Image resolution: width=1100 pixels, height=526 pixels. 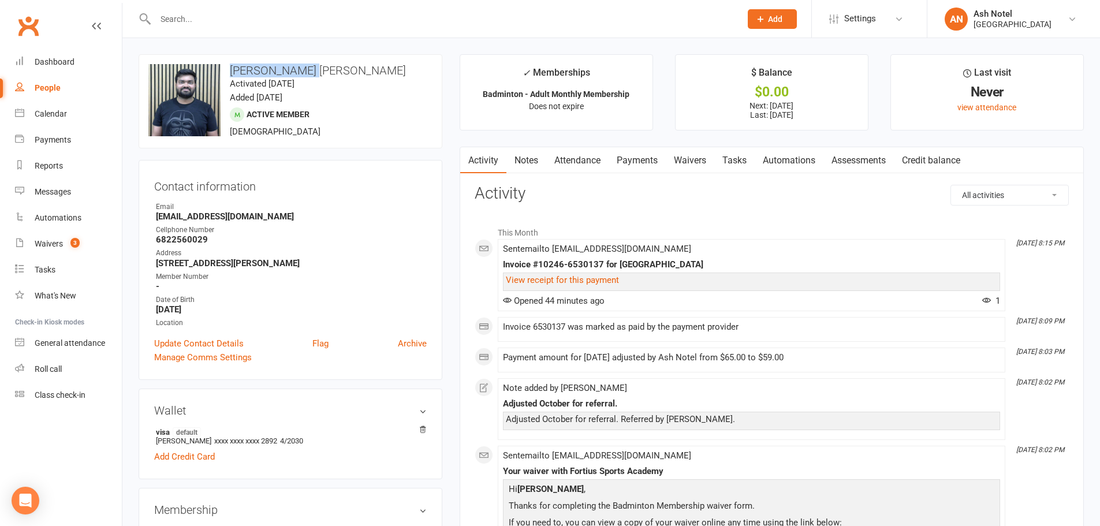 I want to click on div: Roll call, so click(x=48, y=369).